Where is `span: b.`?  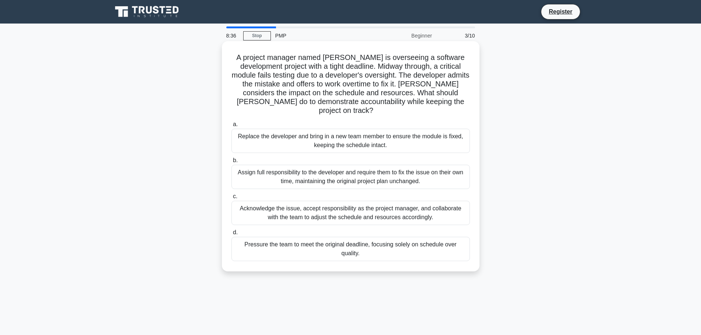 span: b. is located at coordinates (235, 160).